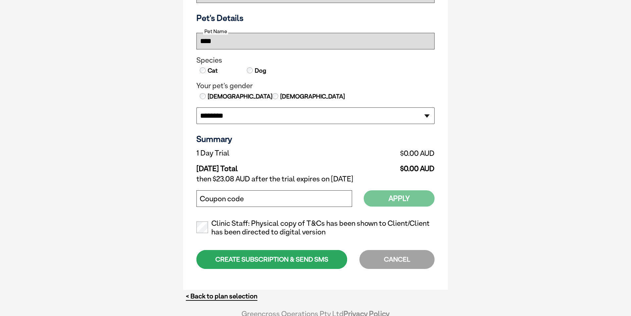 This screenshot has width=631, height=316. I want to click on legend: Species, so click(315, 60).